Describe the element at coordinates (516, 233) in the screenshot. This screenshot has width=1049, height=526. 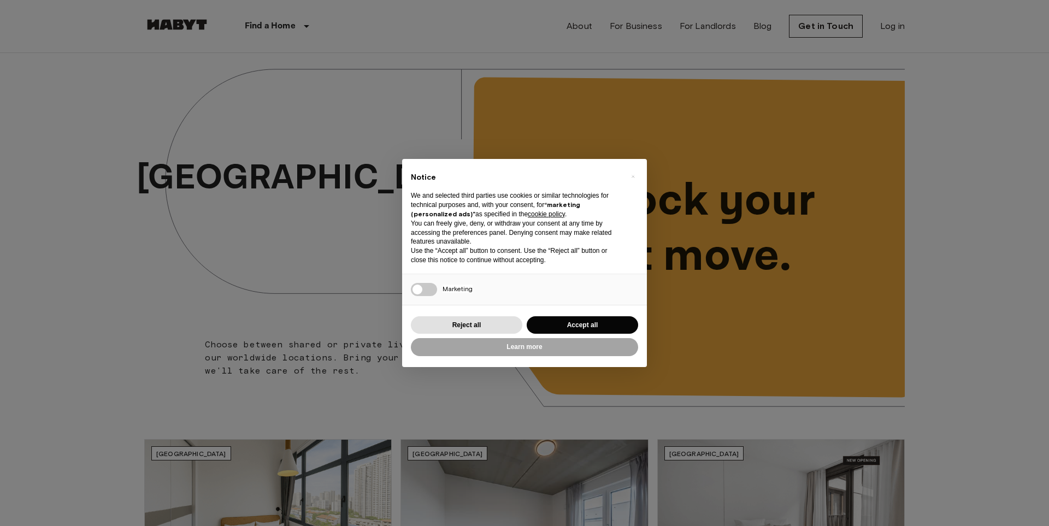
I see `p: You can freely give, deny, or withdraw your consent at any time by accessing the preferences pane...` at that location.